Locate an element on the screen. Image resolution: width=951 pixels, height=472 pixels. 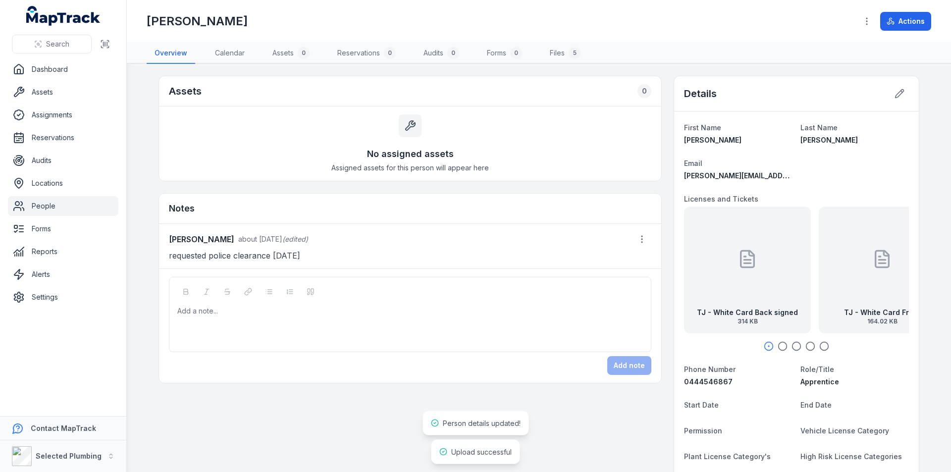
a: Settings is located at coordinates (63, 297).